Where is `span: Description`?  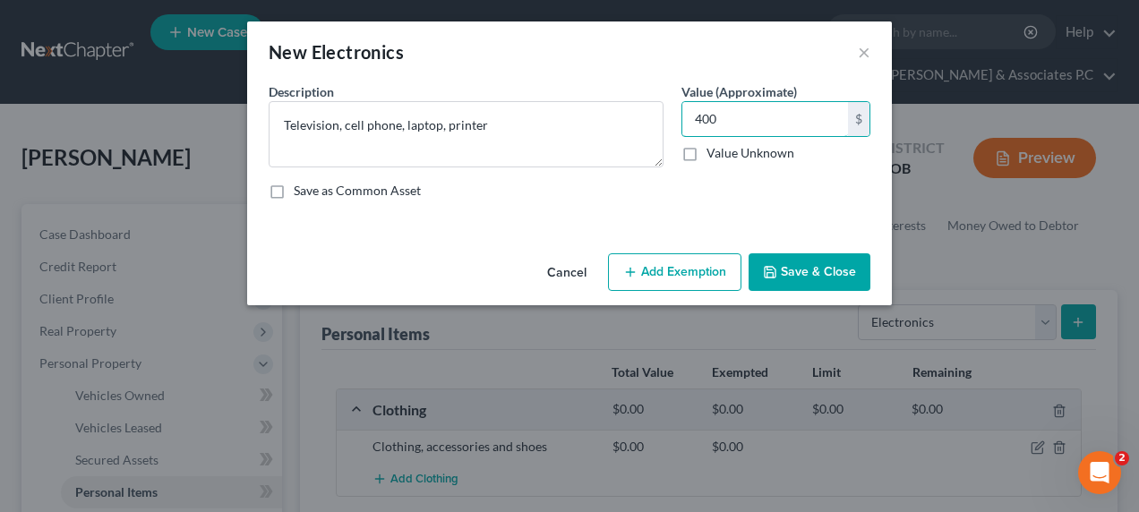
span: Description is located at coordinates (301, 91).